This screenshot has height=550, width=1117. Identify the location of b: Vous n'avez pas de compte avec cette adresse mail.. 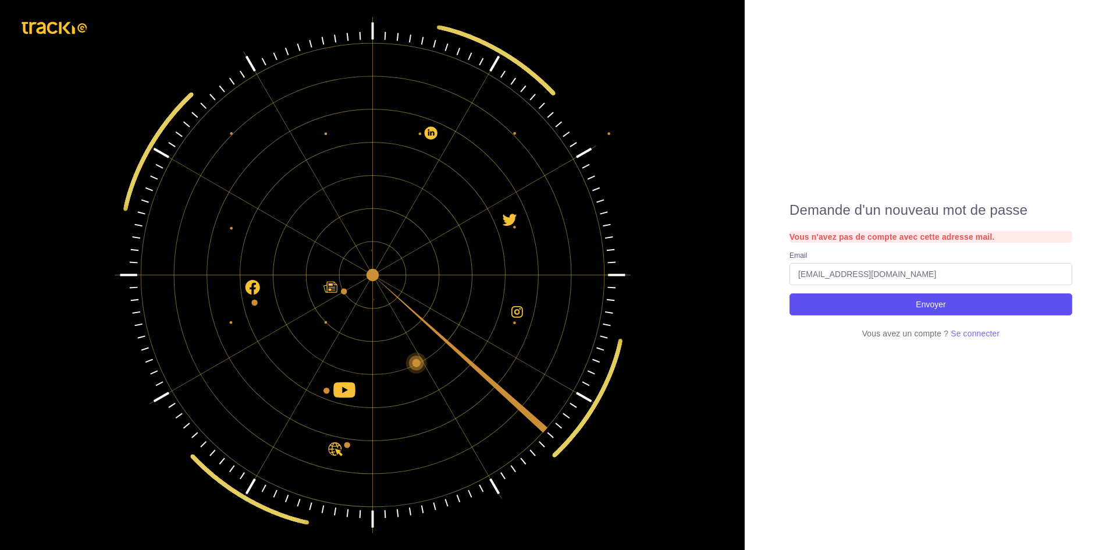
(892, 237).